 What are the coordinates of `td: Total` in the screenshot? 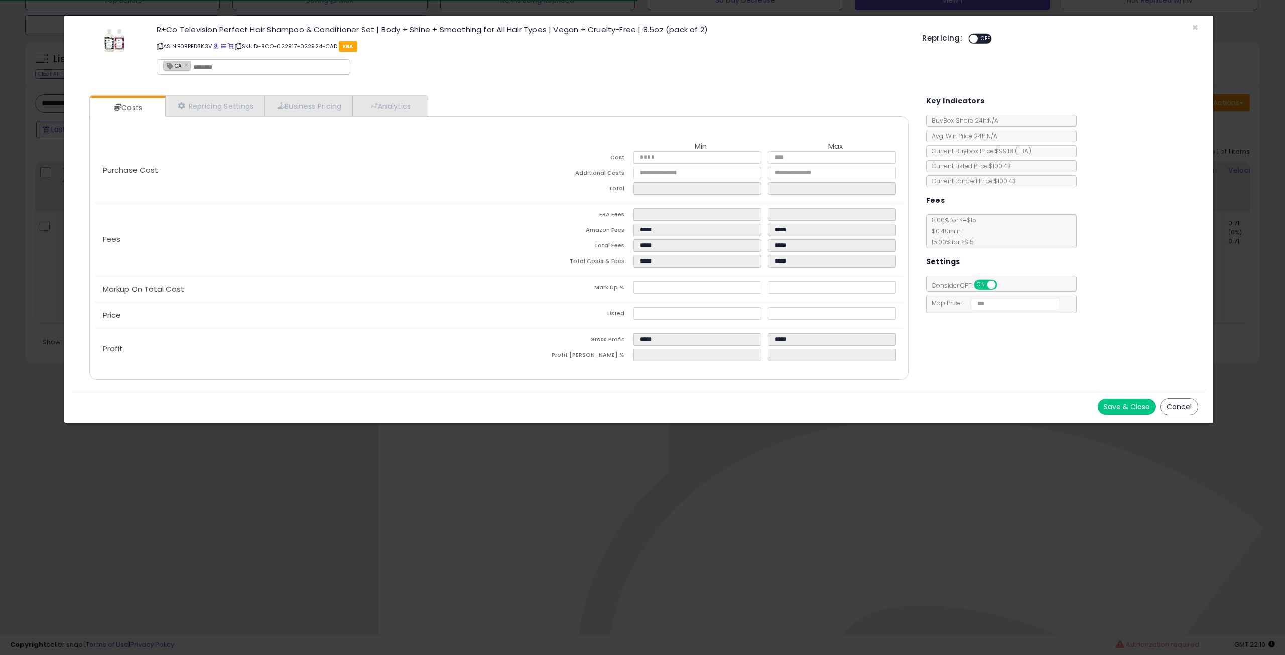 It's located at (566, 190).